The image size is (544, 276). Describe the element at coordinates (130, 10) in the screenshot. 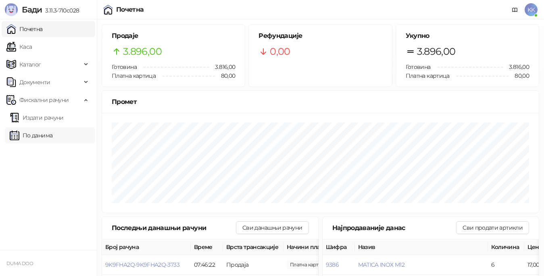

I see `div: Почетна` at that location.